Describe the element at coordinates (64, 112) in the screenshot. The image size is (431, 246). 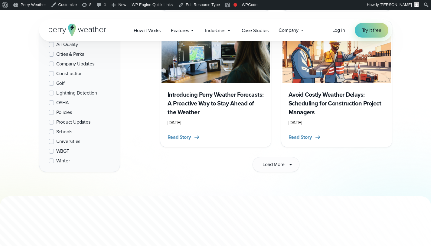
I see `span: Policies` at that location.